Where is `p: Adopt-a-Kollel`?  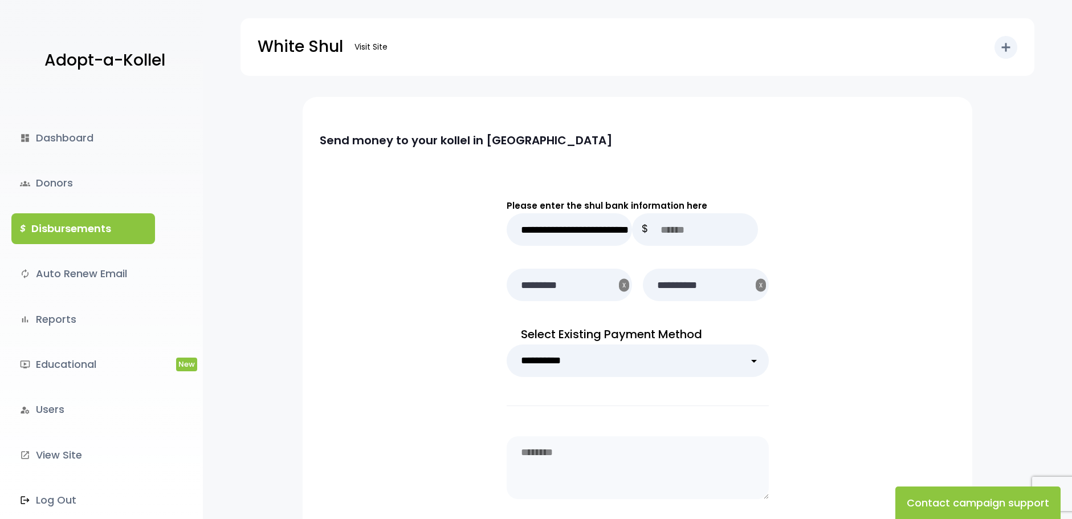
p: Adopt-a-Kollel is located at coordinates (105, 60).